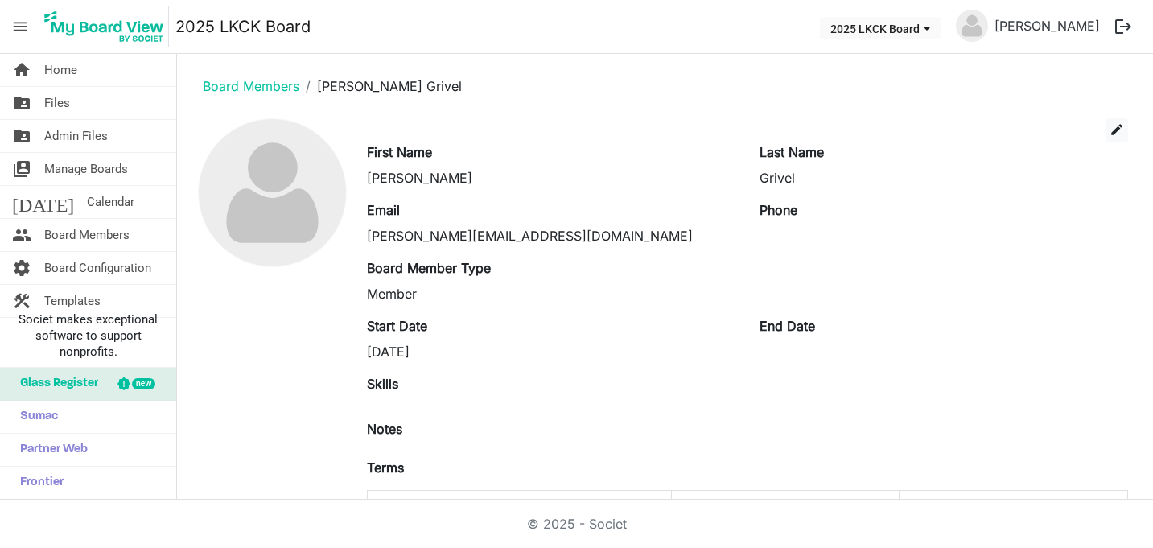 The height and width of the screenshot is (548, 1153). I want to click on span: Partner Web, so click(50, 450).